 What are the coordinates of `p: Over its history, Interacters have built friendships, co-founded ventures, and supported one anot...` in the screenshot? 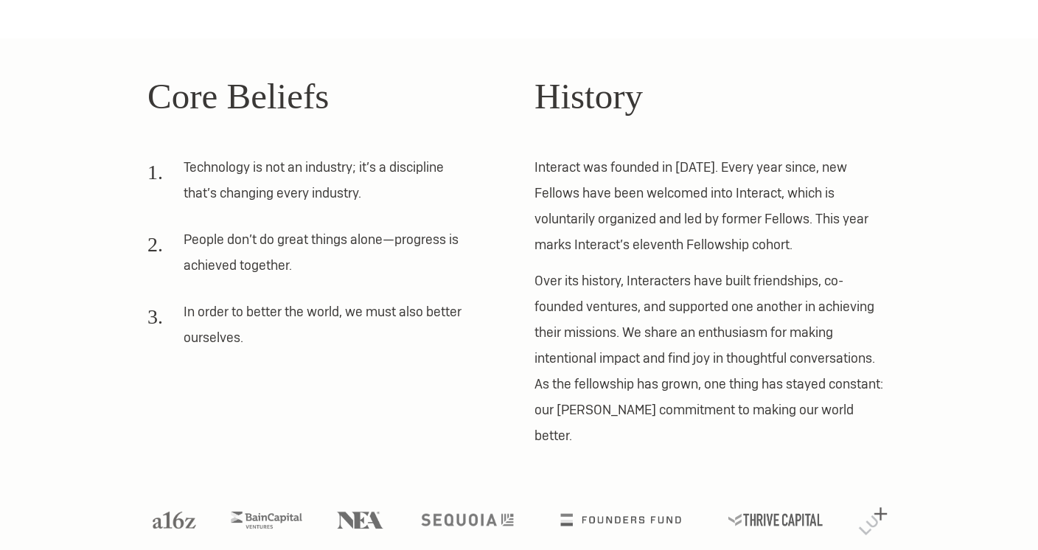 It's located at (712, 358).